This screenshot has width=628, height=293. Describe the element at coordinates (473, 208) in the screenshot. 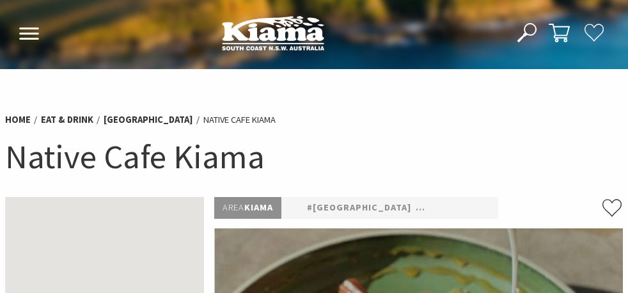

I see `a: #Restaurants & Cafés` at that location.